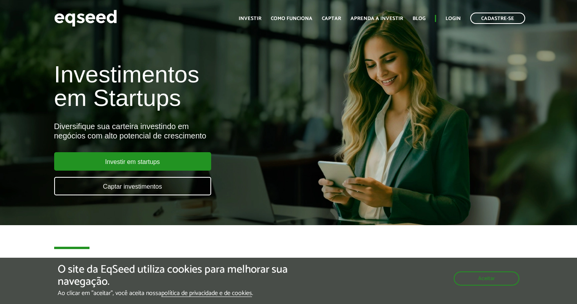 The width and height of the screenshot is (577, 304). Describe the element at coordinates (288, 269) in the screenshot. I see `h2: Ofertas disponíveis` at that location.